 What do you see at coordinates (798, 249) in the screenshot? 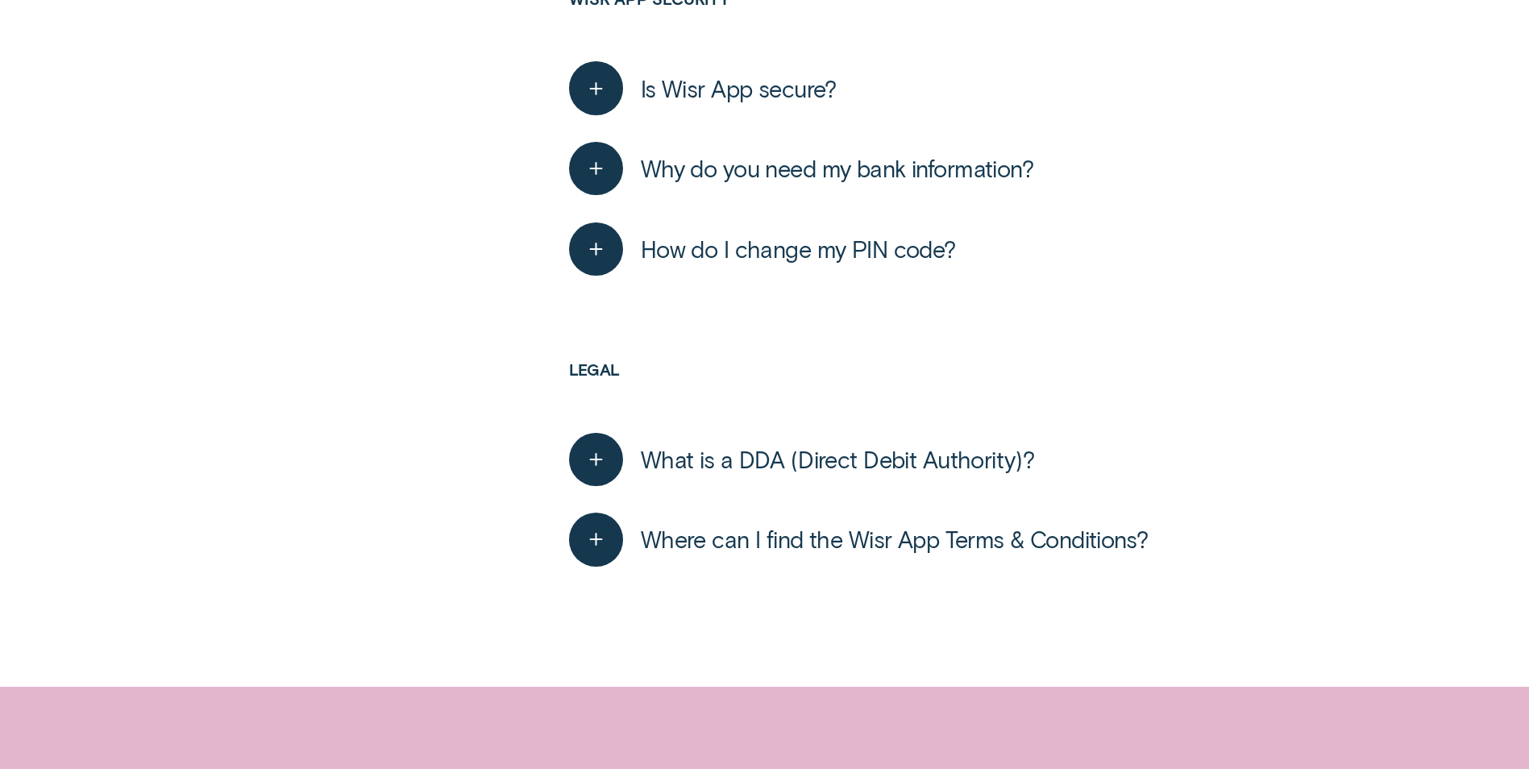
I see `span: How do I change my PIN code?` at bounding box center [798, 249].